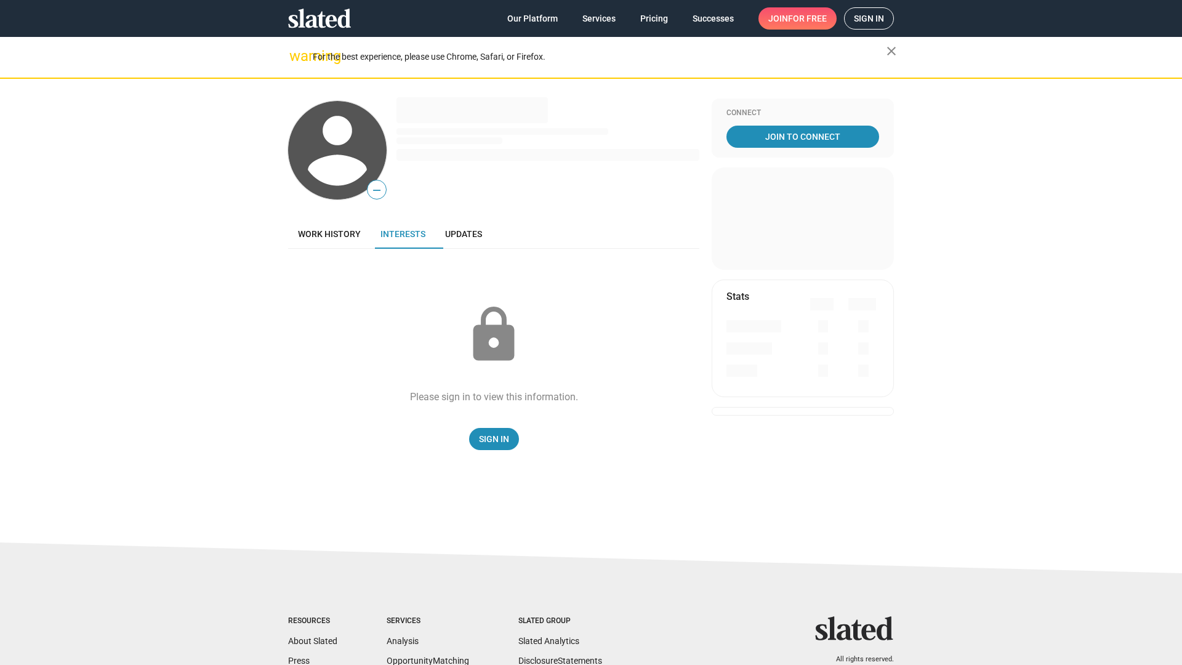 The height and width of the screenshot is (665, 1182). What do you see at coordinates (313, 621) in the screenshot?
I see `div: Resources` at bounding box center [313, 621].